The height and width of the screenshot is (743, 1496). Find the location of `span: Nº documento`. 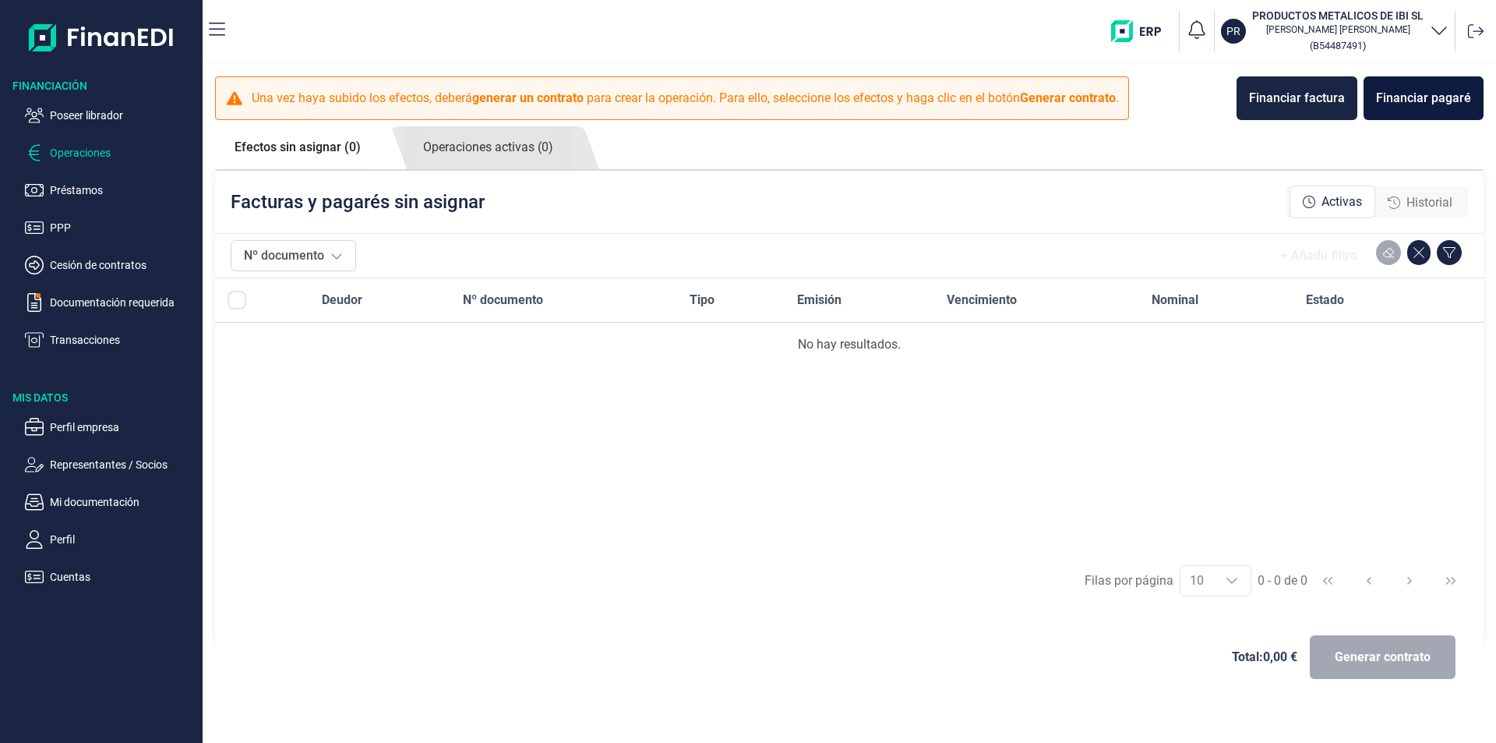

span: Nº documento is located at coordinates (503, 300).